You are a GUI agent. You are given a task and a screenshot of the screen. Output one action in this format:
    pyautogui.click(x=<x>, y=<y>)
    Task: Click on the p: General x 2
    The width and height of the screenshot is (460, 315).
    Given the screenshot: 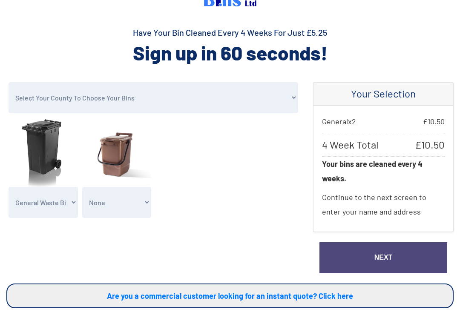 What is the action you would take?
    pyautogui.click(x=383, y=121)
    